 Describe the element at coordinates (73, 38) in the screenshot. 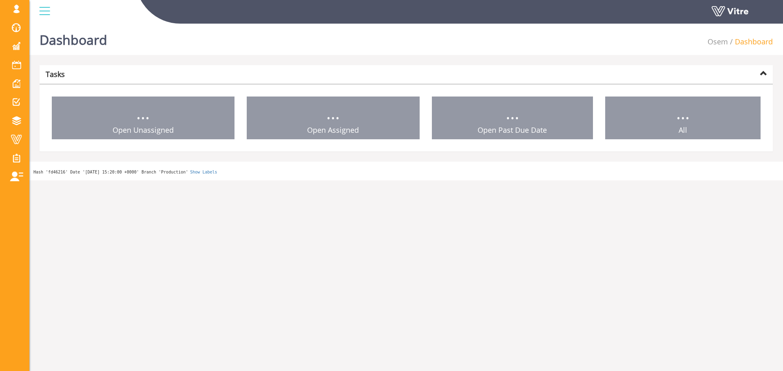

I see `h1: Dashboard` at that location.